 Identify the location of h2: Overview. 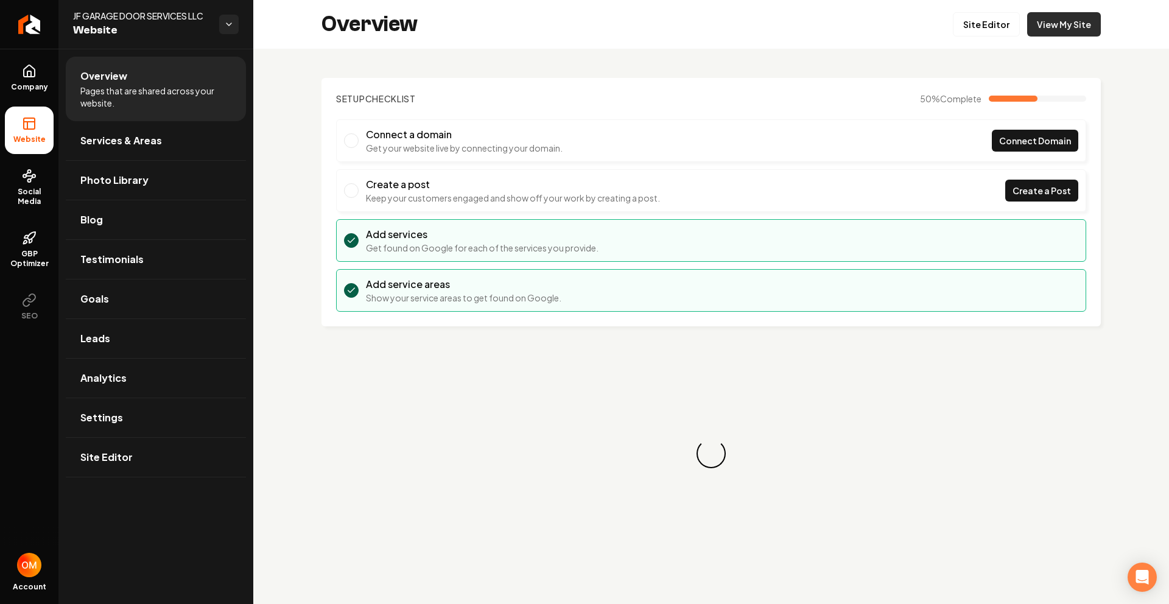
(370, 24).